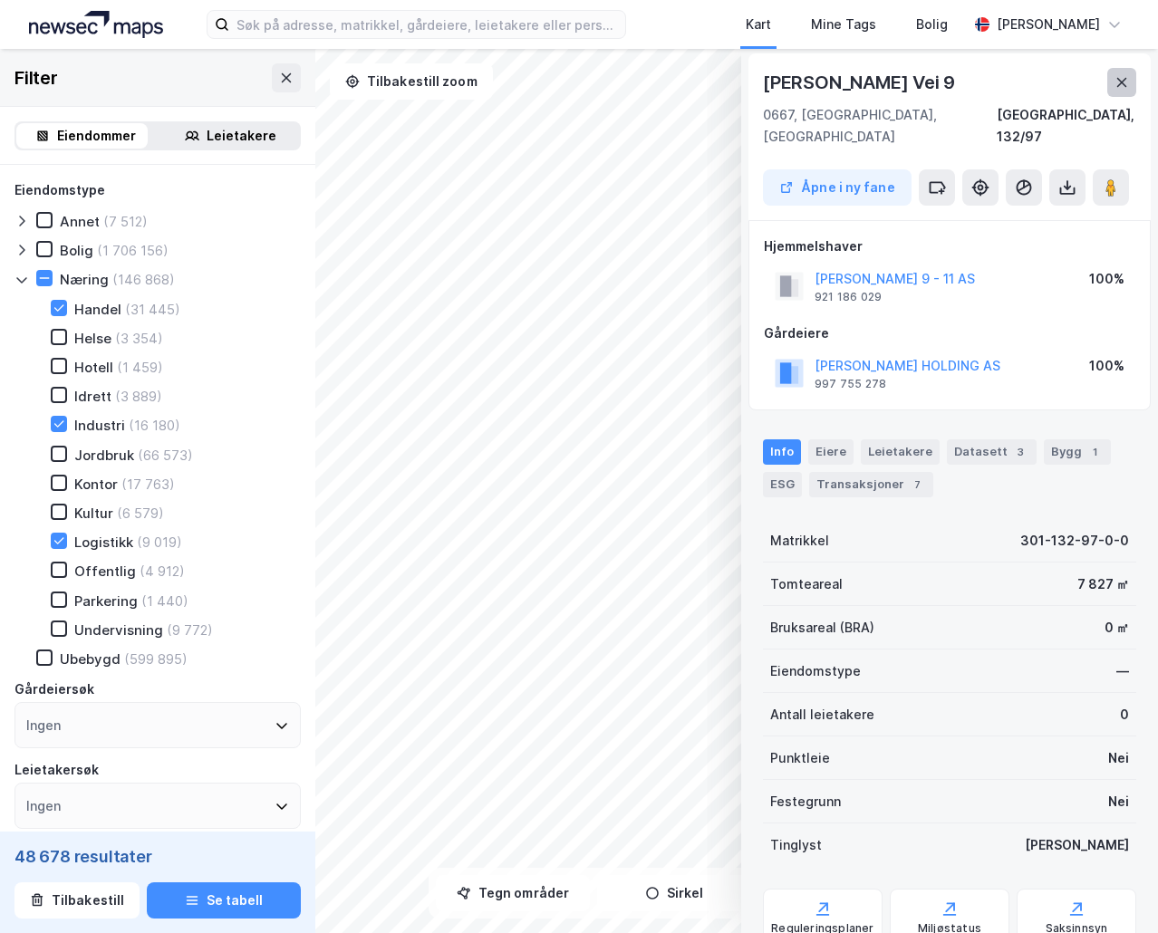 This screenshot has width=1158, height=933. I want to click on div: Eiendommer, so click(96, 136).